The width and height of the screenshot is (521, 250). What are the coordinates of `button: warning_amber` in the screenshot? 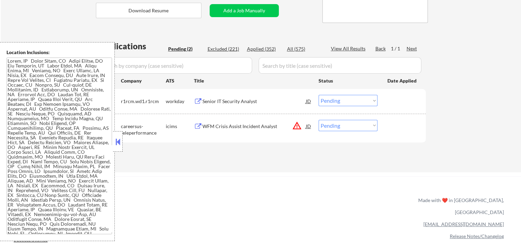 It's located at (297, 126).